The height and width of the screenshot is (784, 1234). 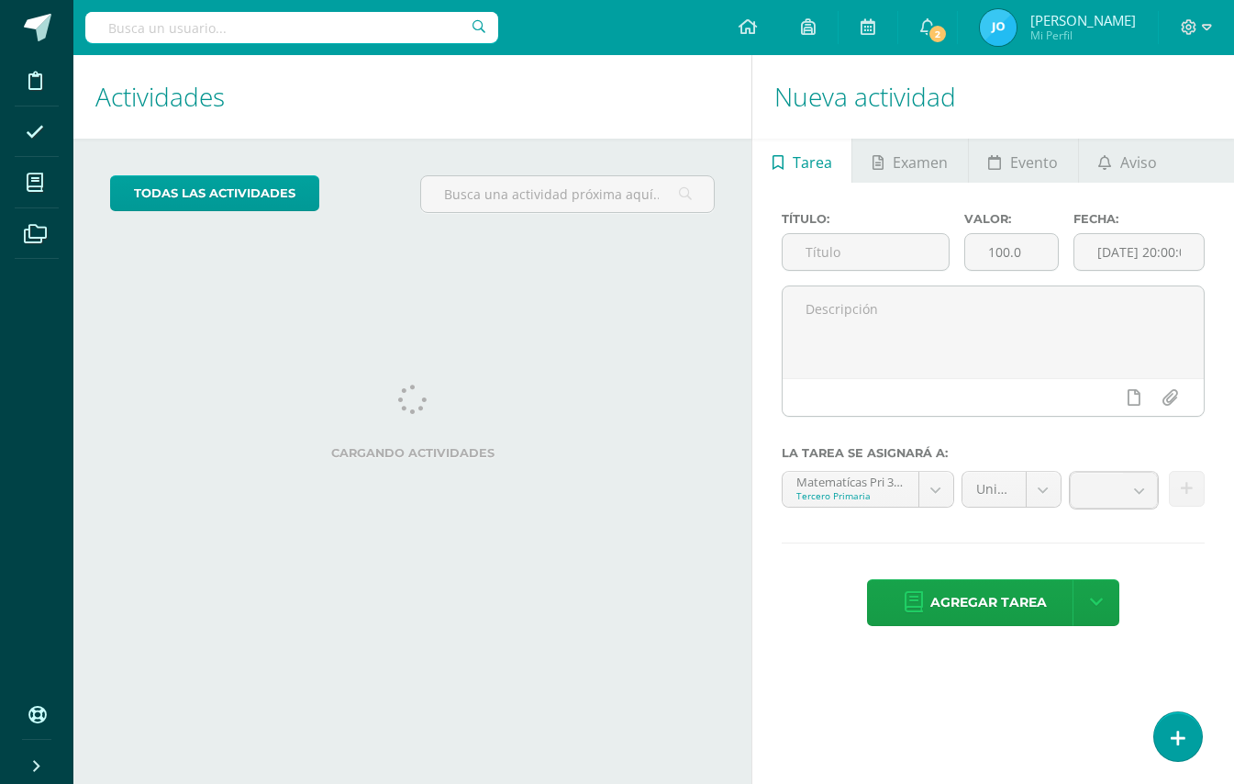 What do you see at coordinates (412, 96) in the screenshot?
I see `h1: Actividades` at bounding box center [412, 96].